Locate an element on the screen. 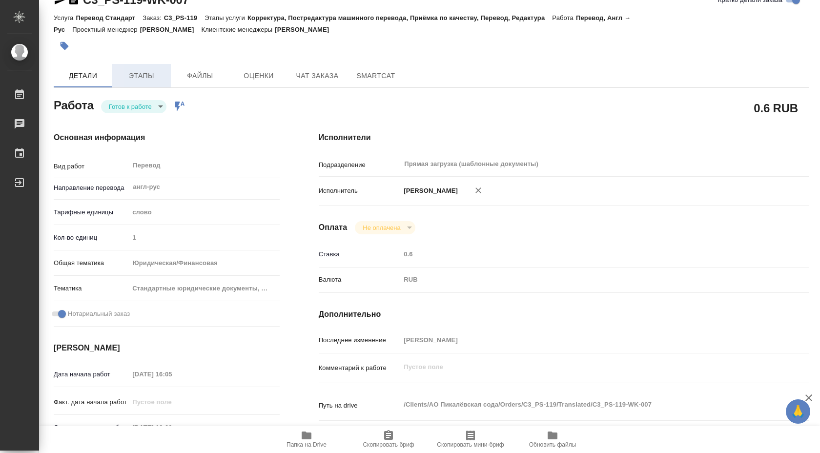  button: Добавить тэг is located at coordinates (64, 46).